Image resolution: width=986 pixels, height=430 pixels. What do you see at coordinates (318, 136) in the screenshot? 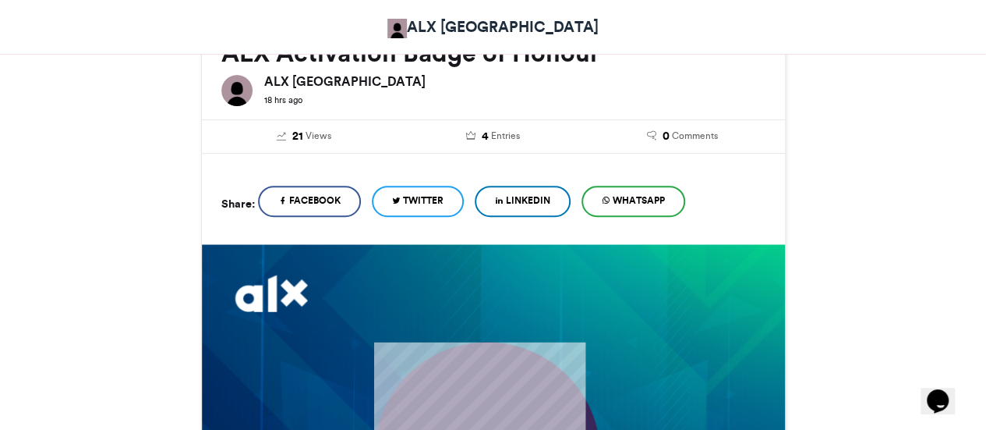
I see `span: Views` at bounding box center [318, 136].